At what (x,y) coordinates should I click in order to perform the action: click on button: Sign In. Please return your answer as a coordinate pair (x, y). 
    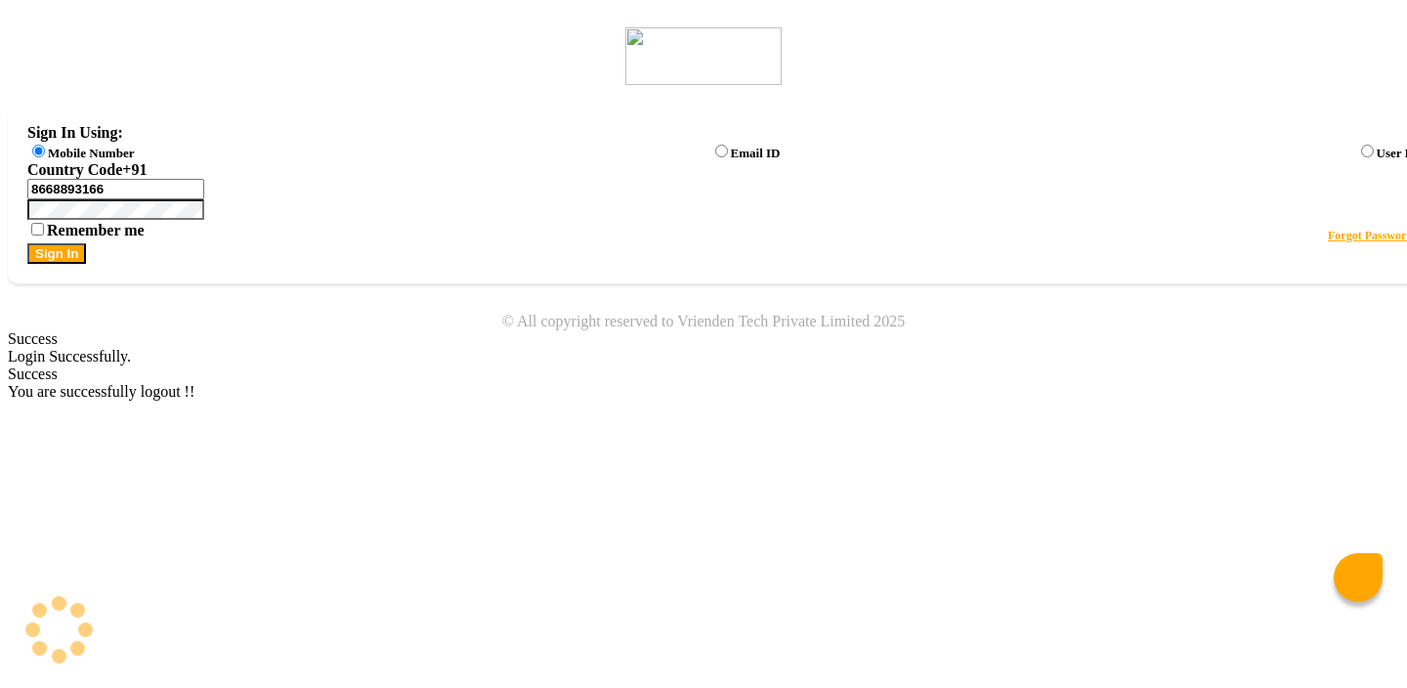
    Looking at the image, I should click on (57, 253).